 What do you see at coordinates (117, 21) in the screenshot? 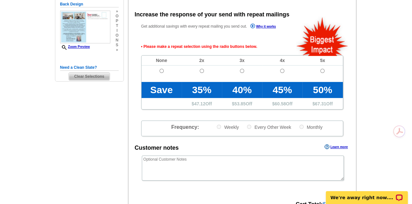
I see `span: p` at bounding box center [117, 21].